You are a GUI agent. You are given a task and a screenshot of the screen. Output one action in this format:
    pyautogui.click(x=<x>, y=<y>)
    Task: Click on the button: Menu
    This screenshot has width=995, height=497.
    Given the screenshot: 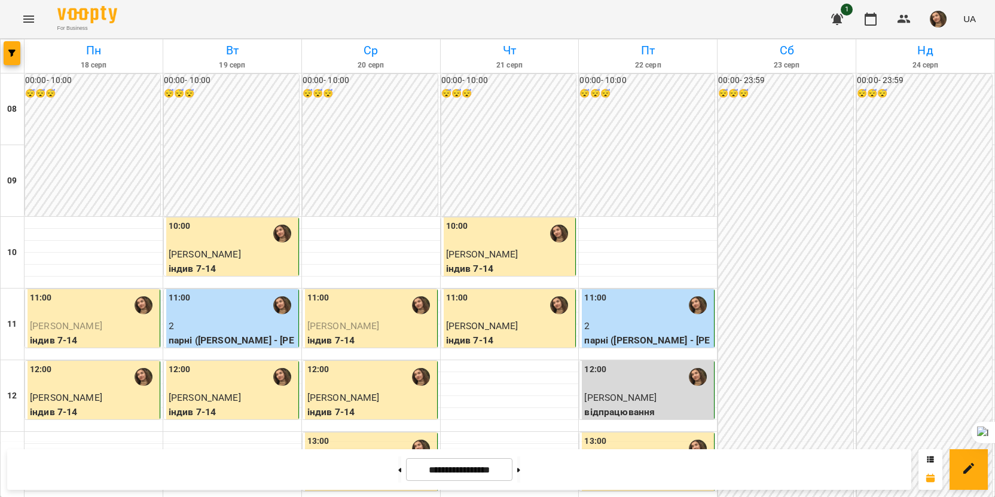 What is the action you would take?
    pyautogui.click(x=29, y=19)
    